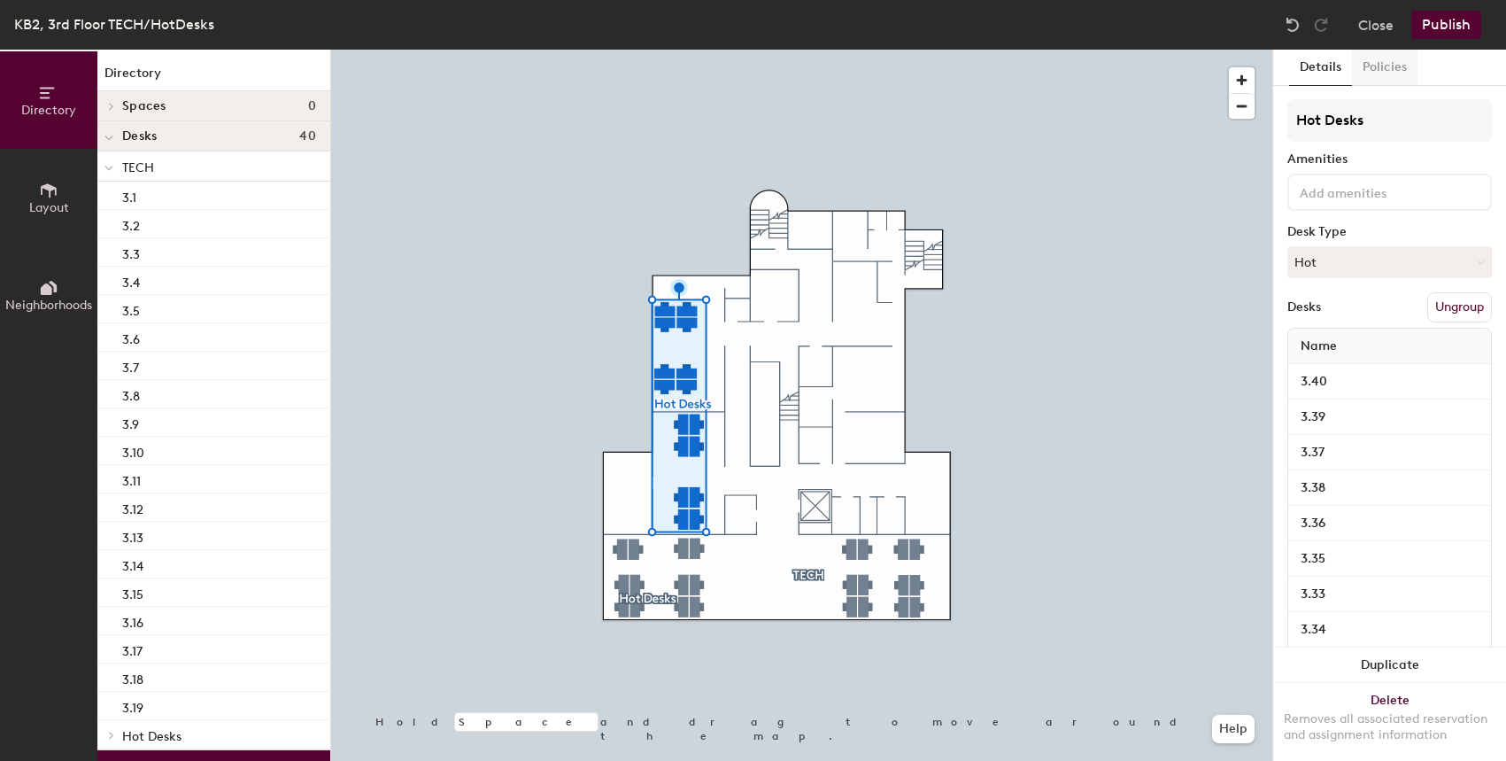 Image resolution: width=1506 pixels, height=761 pixels. I want to click on p: 3.8, so click(131, 393).